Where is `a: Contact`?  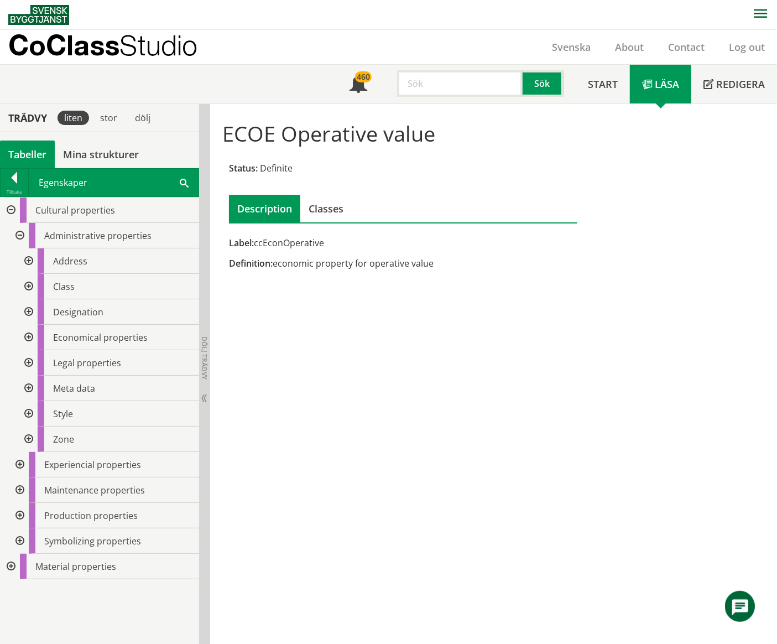 a: Contact is located at coordinates (686, 47).